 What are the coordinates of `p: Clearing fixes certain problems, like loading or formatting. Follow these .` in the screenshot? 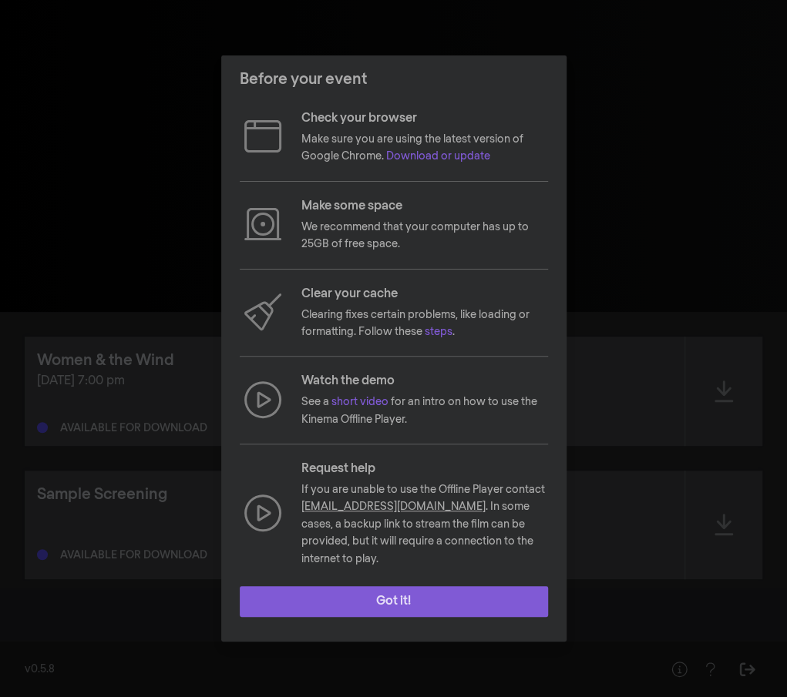 It's located at (425, 324).